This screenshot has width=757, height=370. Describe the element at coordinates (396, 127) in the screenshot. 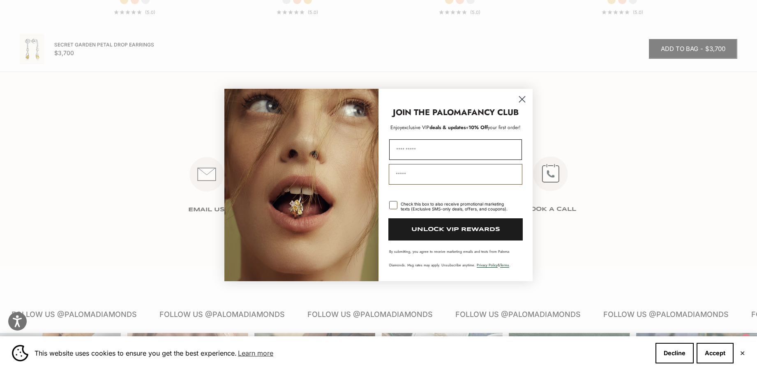

I see `span: Enjoy` at that location.